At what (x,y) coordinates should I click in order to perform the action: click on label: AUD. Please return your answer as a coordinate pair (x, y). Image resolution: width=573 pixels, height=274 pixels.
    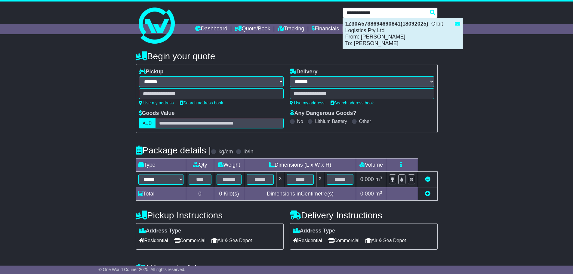
    Looking at the image, I should click on (147, 123).